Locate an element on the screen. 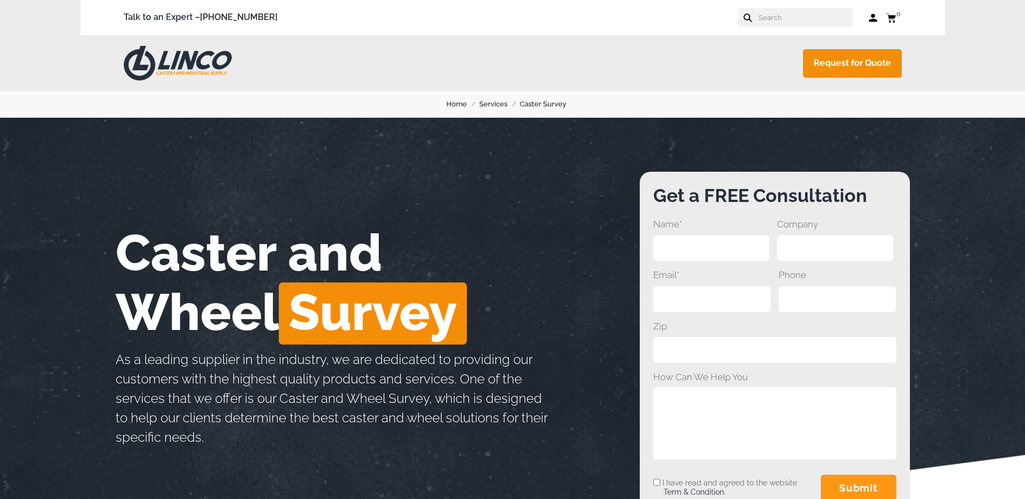  input: Email* is located at coordinates (712, 299).